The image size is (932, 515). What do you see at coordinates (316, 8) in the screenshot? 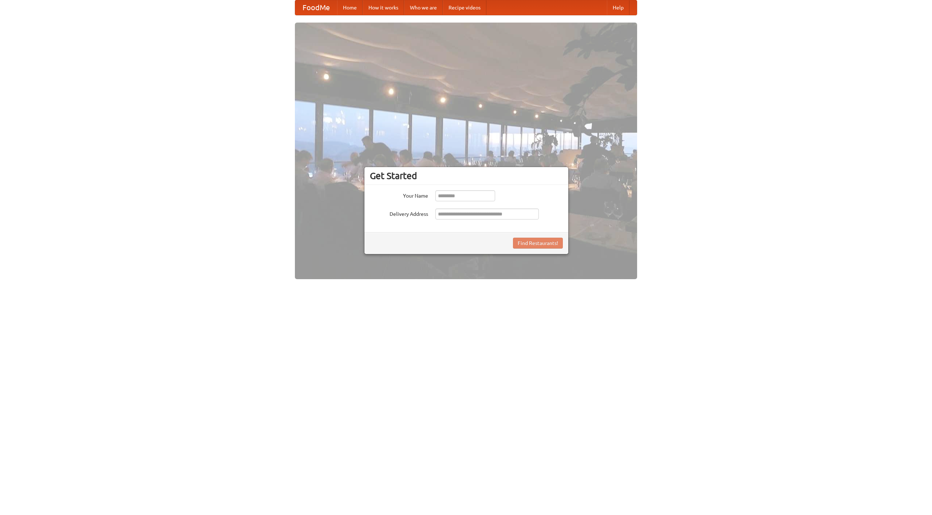
I see `a: FoodMe` at bounding box center [316, 8].